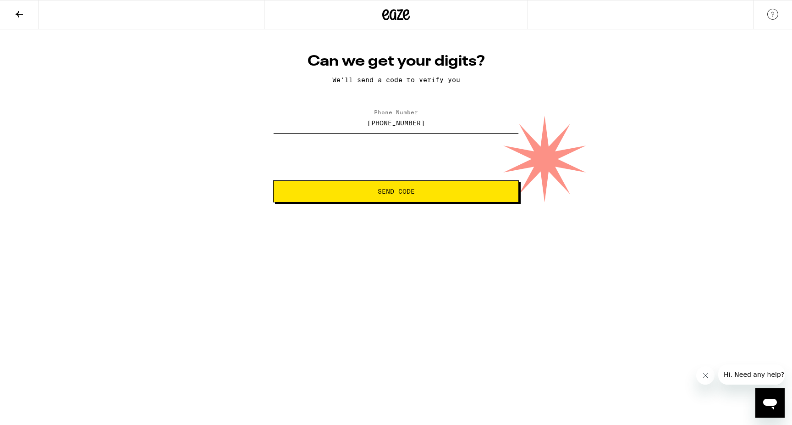  What do you see at coordinates (396, 80) in the screenshot?
I see `p: We'll send a code to verify you` at bounding box center [396, 80].